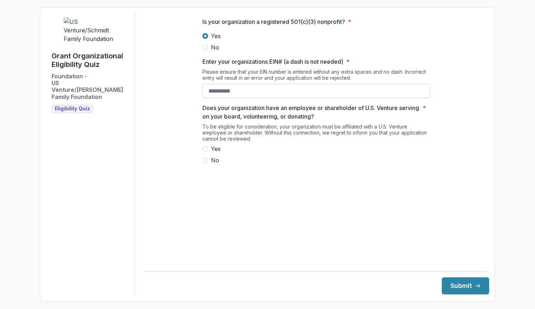 This screenshot has width=535, height=309. I want to click on span: Eligibility Quiz, so click(72, 109).